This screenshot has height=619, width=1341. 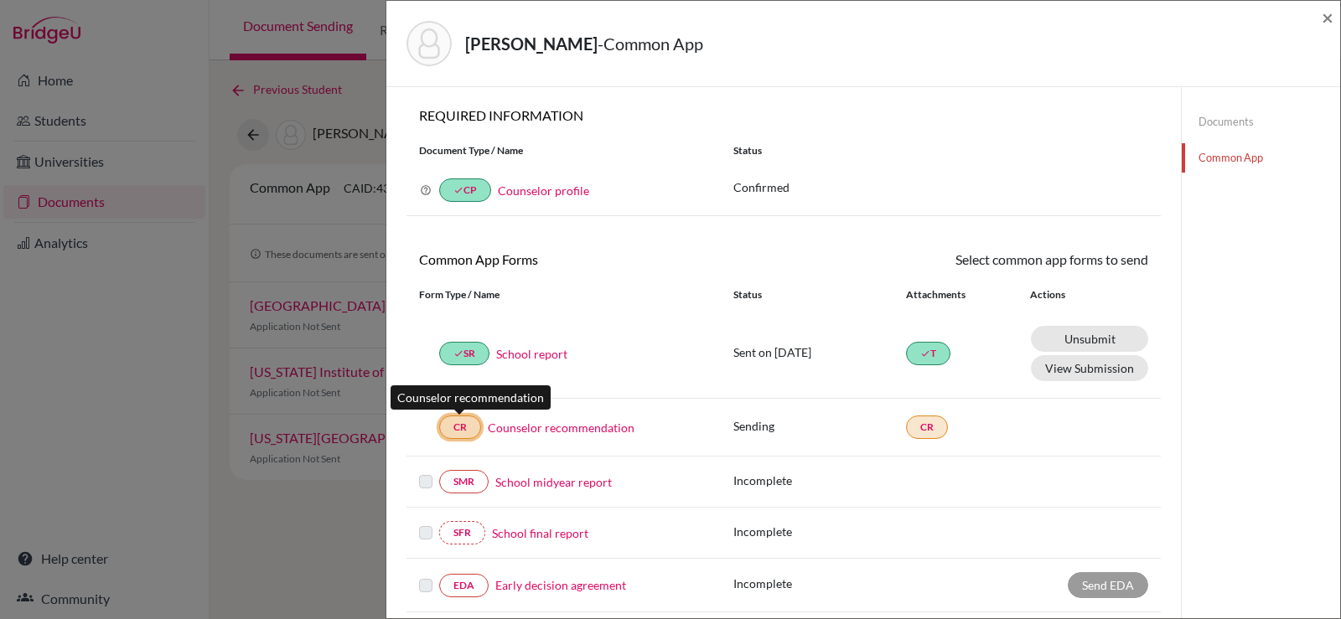 What do you see at coordinates (1328, 18) in the screenshot?
I see `button: Close` at bounding box center [1328, 18].